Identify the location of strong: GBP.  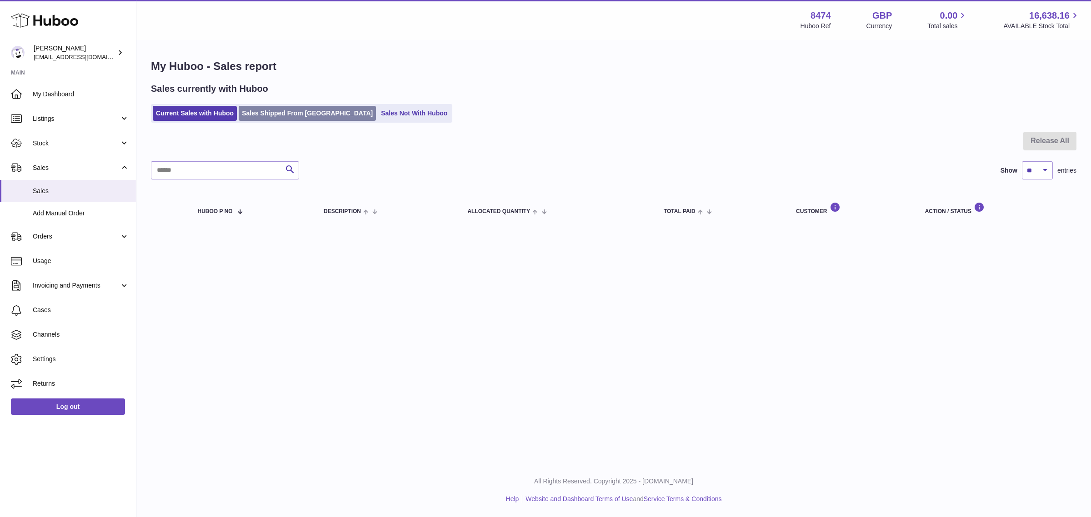
(882, 15).